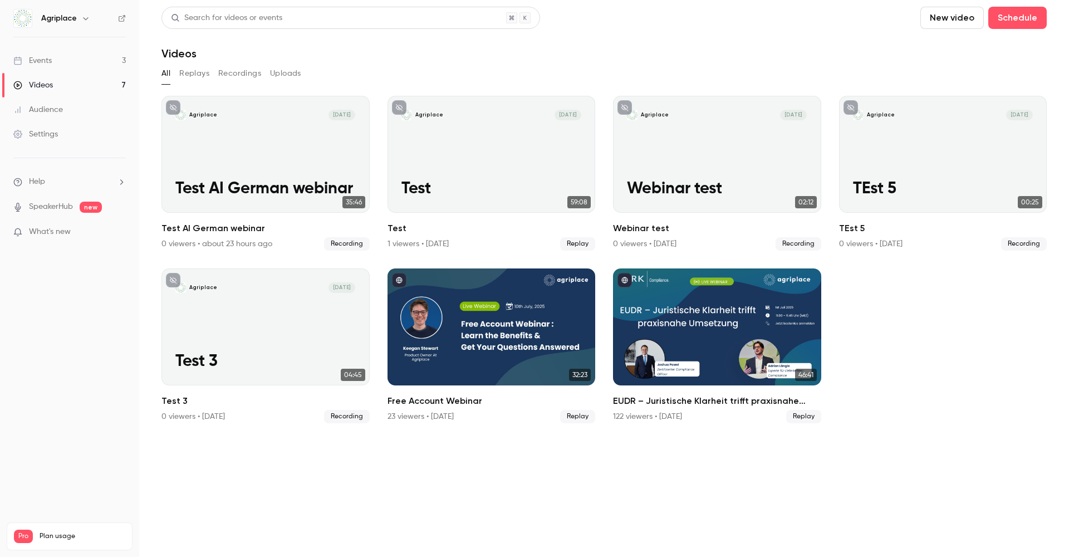 The width and height of the screenshot is (1069, 557). What do you see at coordinates (227, 18) in the screenshot?
I see `div: Search for videos or events` at bounding box center [227, 18].